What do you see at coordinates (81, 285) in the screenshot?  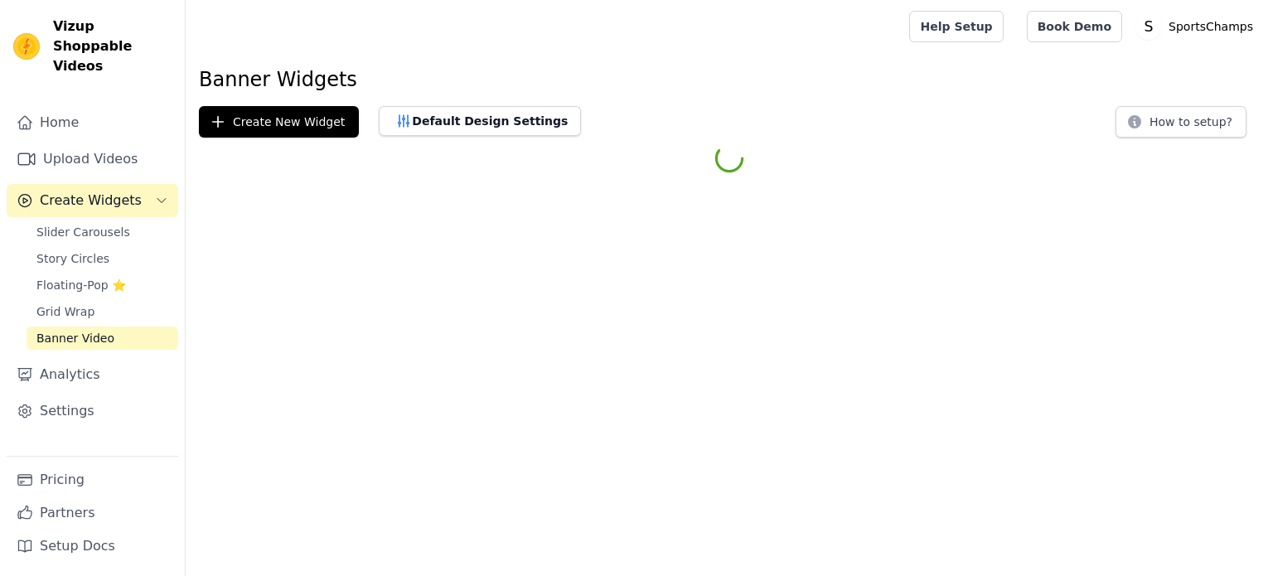 I see `span: Floating-Pop ⭐` at bounding box center [81, 285].